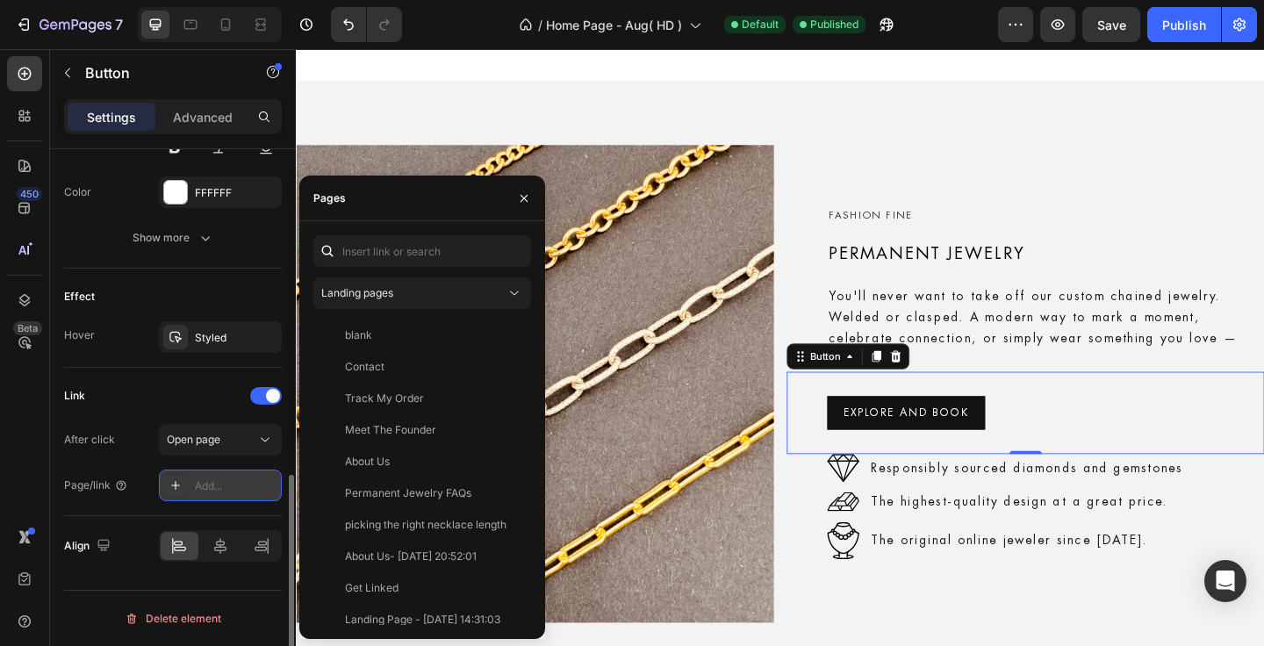 This screenshot has height=646, width=1264. I want to click on button: Save, so click(1111, 25).